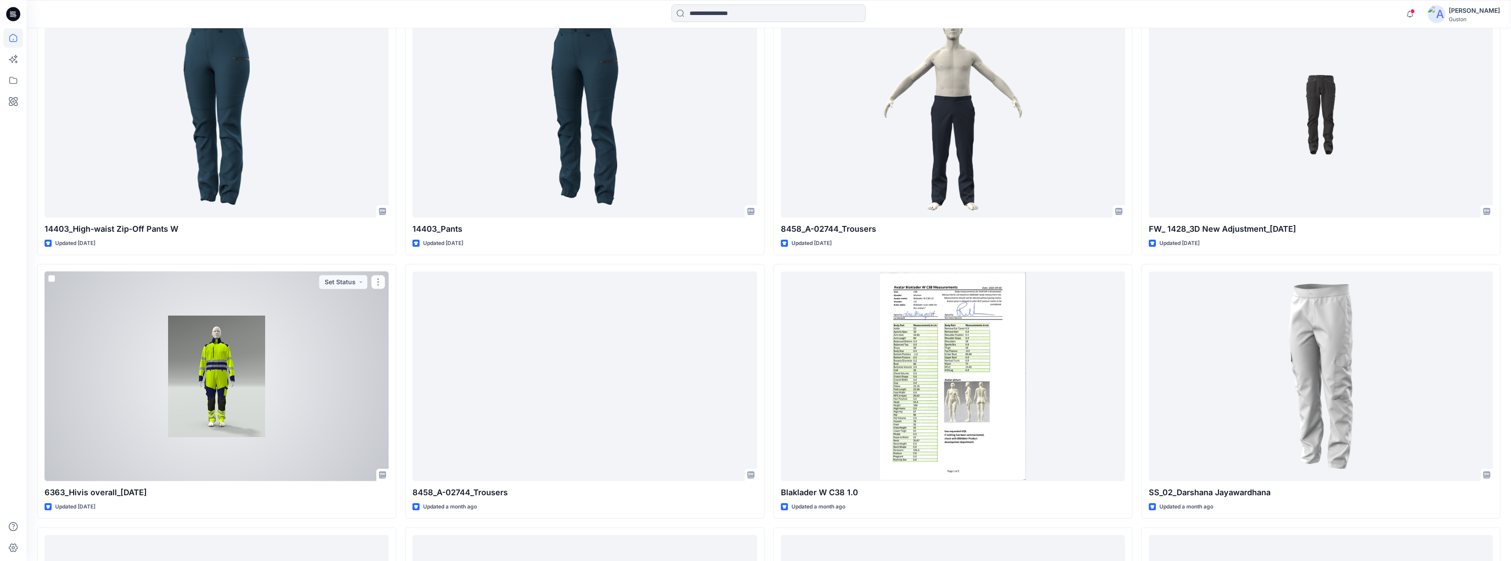  Describe the element at coordinates (1475, 19) in the screenshot. I see `div: Guston` at that location.